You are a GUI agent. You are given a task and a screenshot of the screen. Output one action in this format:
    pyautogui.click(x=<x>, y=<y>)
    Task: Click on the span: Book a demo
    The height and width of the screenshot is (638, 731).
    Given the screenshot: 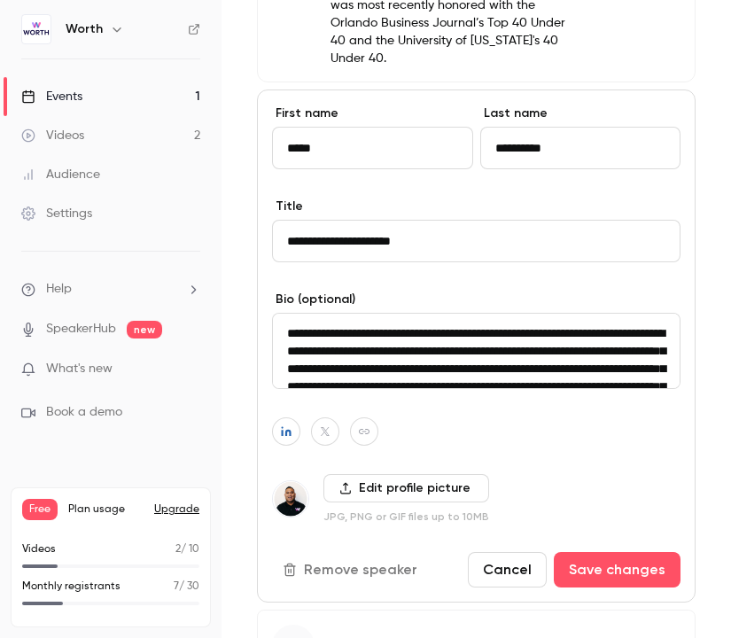 What is the action you would take?
    pyautogui.click(x=84, y=412)
    